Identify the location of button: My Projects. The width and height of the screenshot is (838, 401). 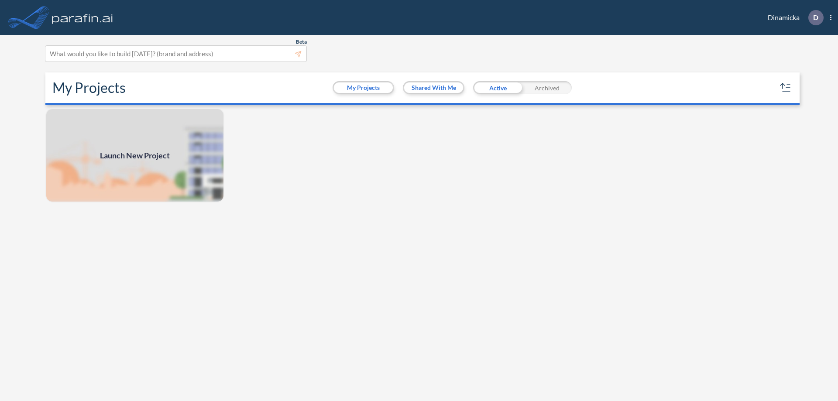
(363, 88).